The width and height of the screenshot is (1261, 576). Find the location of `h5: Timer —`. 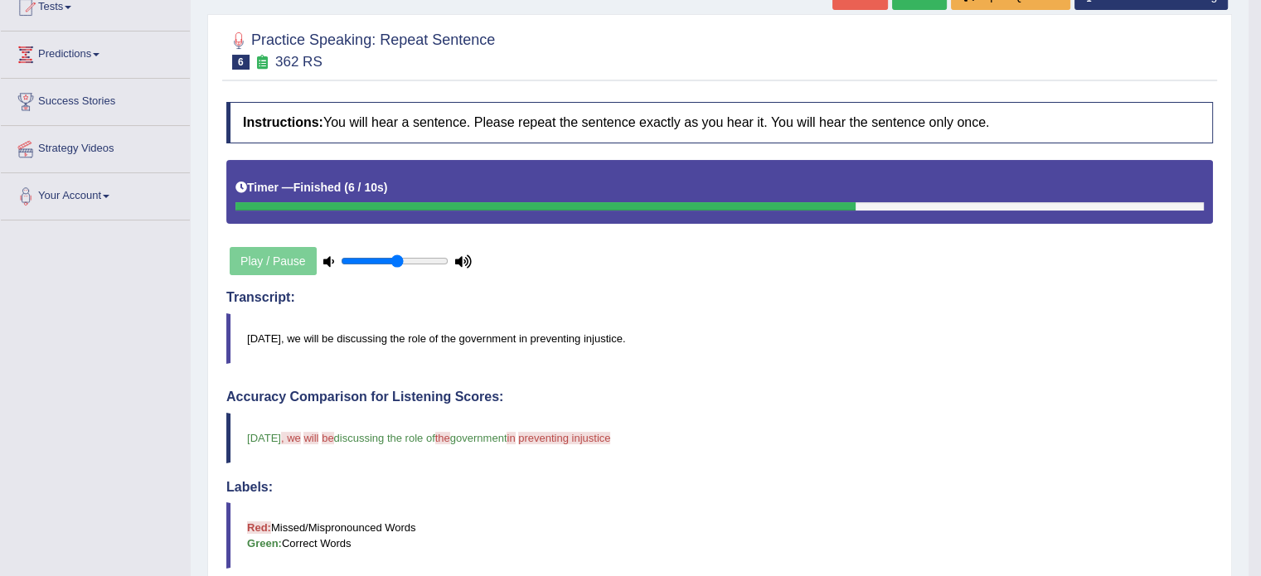

h5: Timer — is located at coordinates (311, 187).